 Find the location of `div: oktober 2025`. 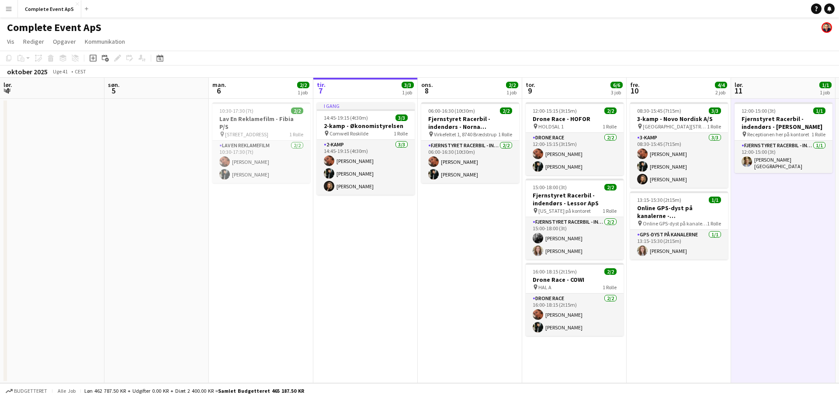

div: oktober 2025 is located at coordinates (27, 72).